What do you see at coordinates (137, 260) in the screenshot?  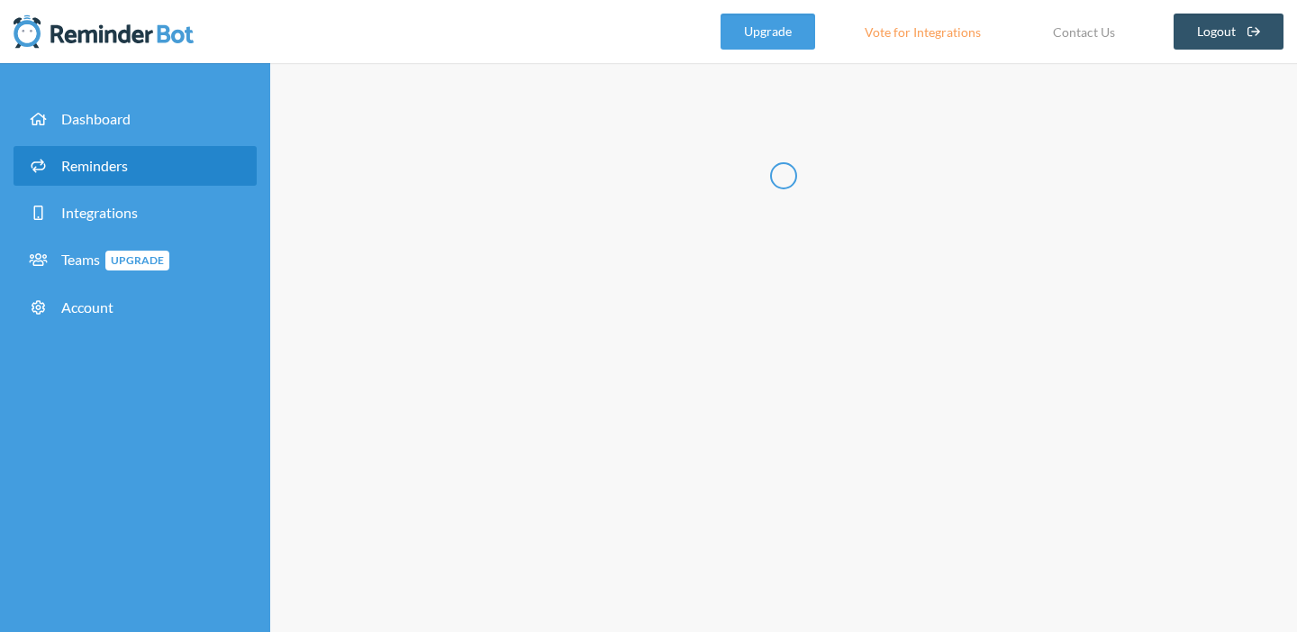 I see `span: Upgrade` at bounding box center [137, 260].